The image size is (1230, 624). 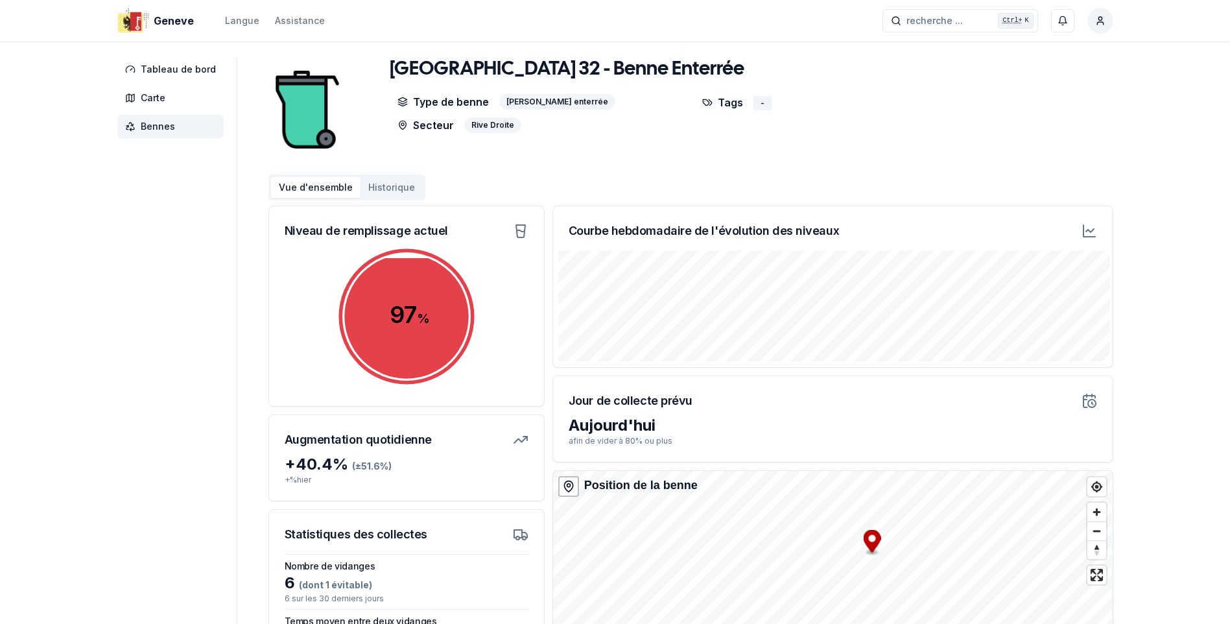 I want to click on a: Geneve, so click(x=158, y=21).